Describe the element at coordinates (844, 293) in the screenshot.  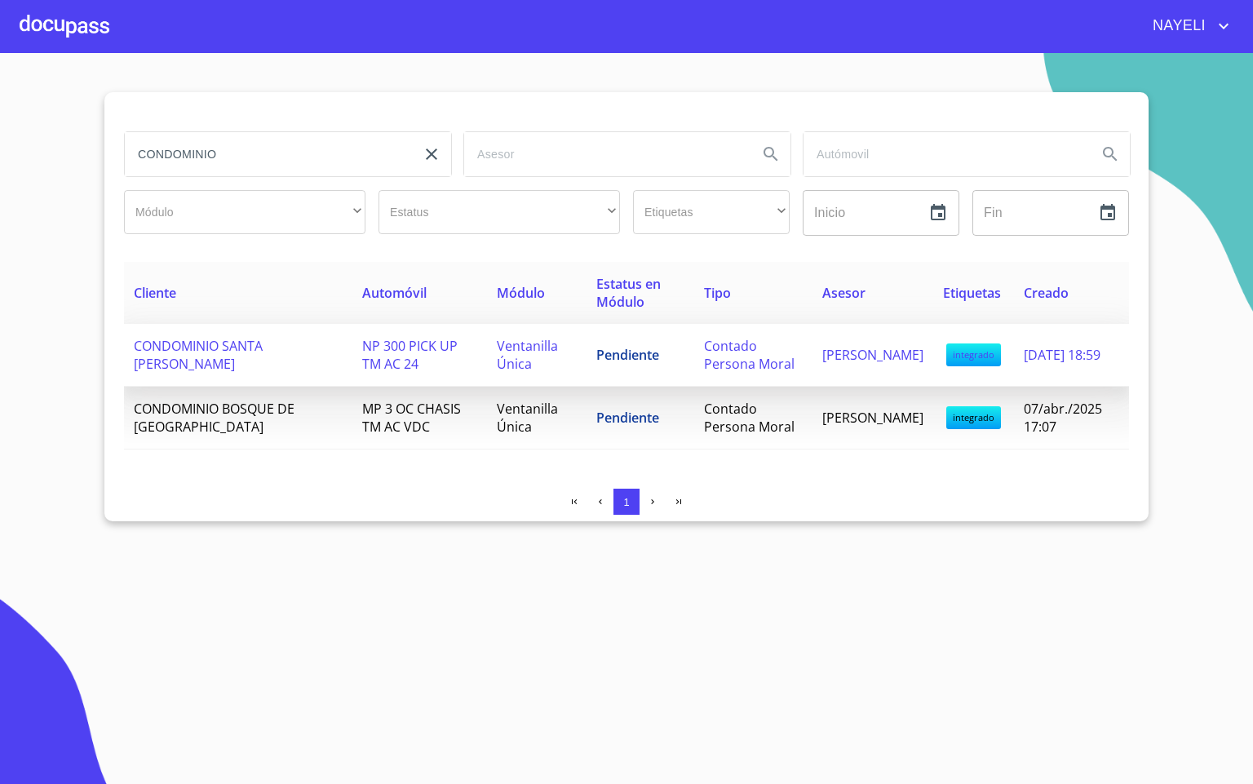
I see `span: Asesor` at that location.